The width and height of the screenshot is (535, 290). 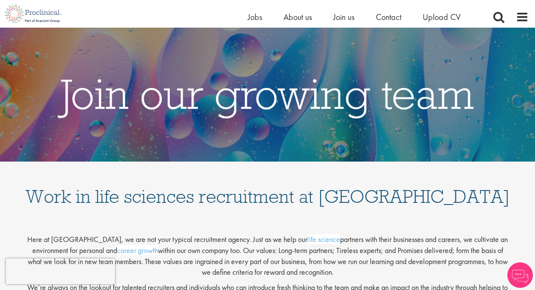 I want to click on a: Join us, so click(x=344, y=17).